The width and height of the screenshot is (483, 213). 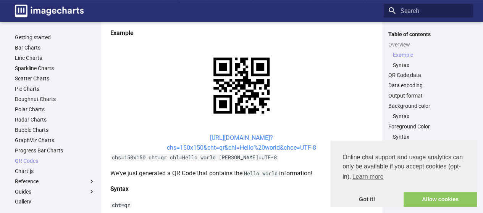 I want to click on a: GraphViz Charts, so click(x=55, y=140).